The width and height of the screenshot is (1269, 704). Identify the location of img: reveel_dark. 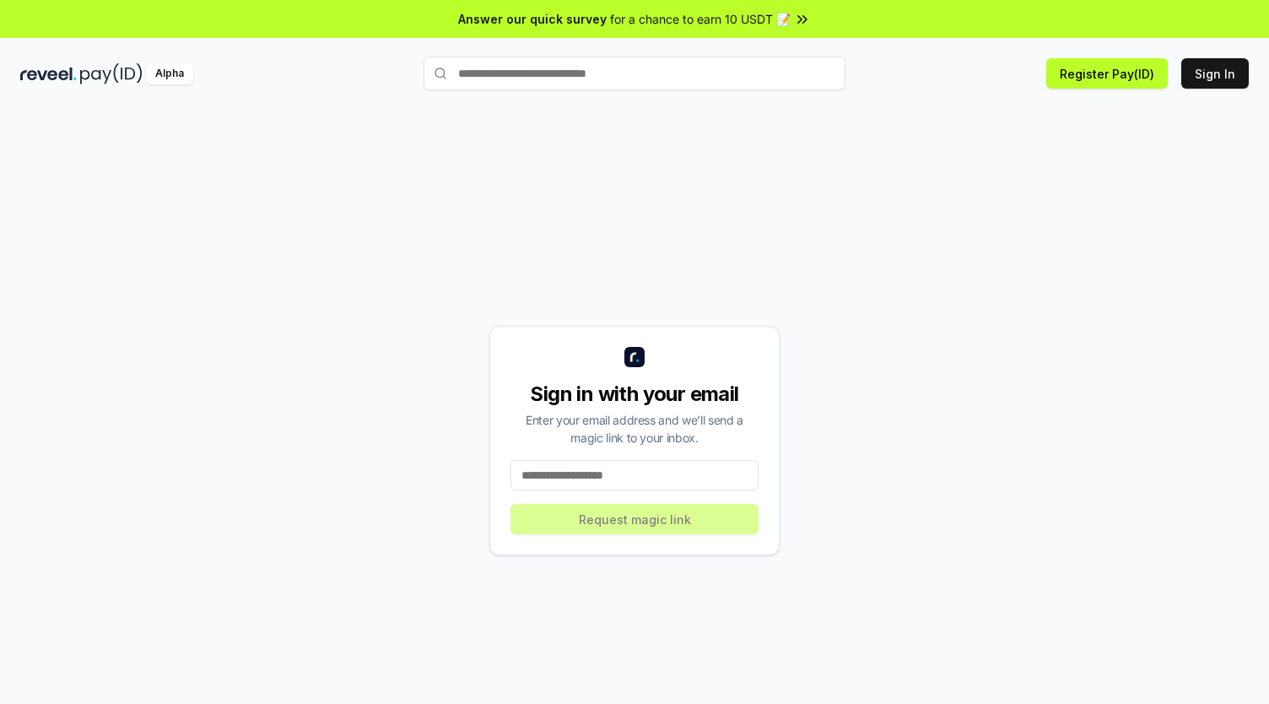
(48, 73).